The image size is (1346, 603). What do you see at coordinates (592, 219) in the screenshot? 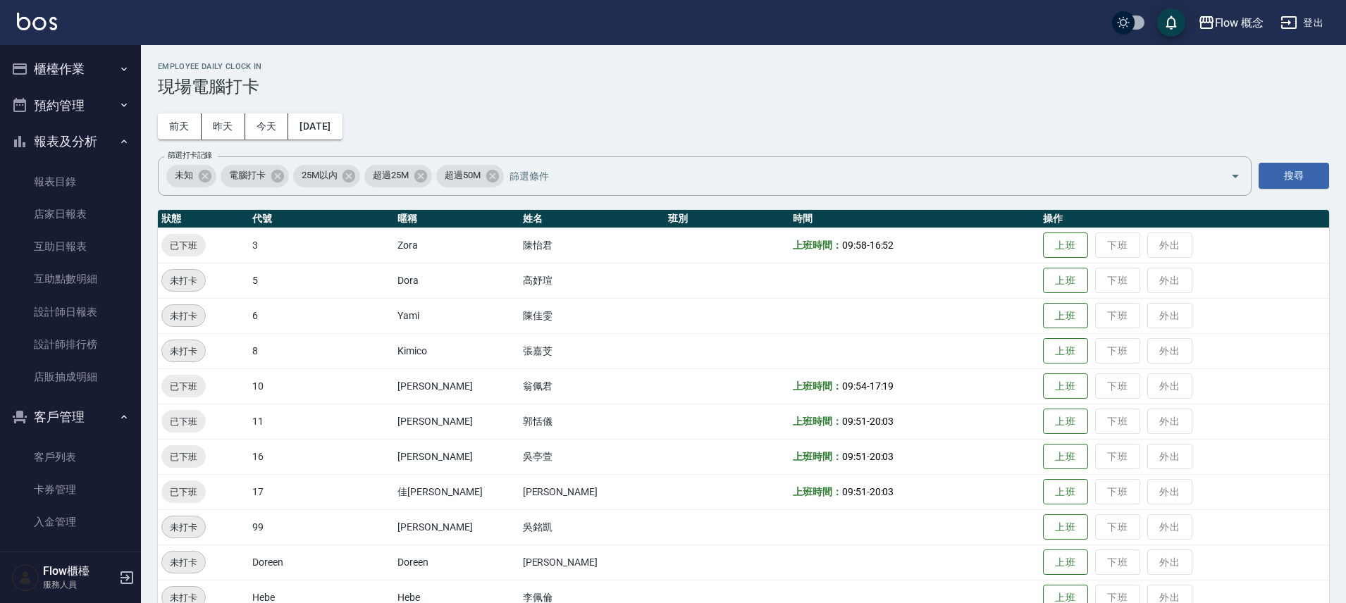
I see `th: 姓名` at bounding box center [592, 219].